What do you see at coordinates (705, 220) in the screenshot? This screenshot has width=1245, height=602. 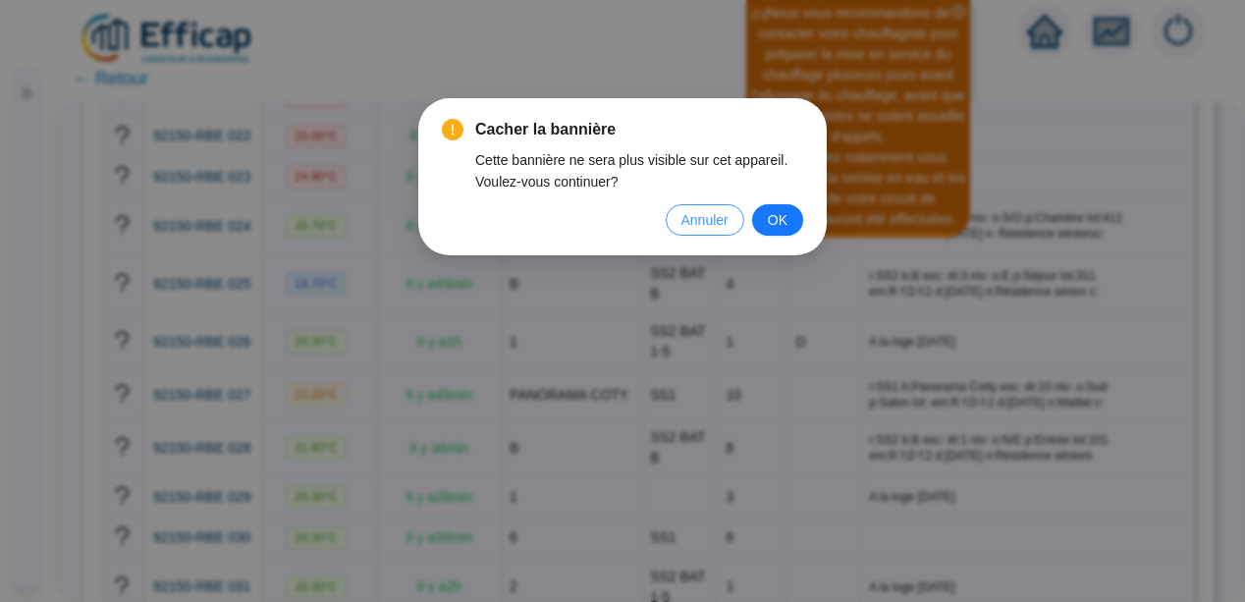 I see `button: Annuler` at bounding box center [705, 220].